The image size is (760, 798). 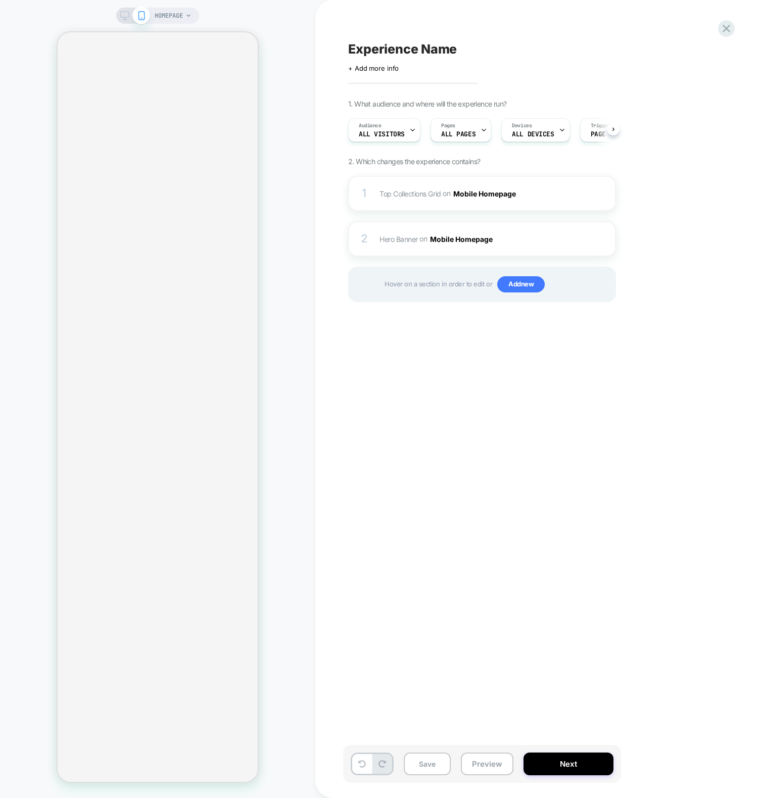 I want to click on span: Trigger, so click(x=600, y=126).